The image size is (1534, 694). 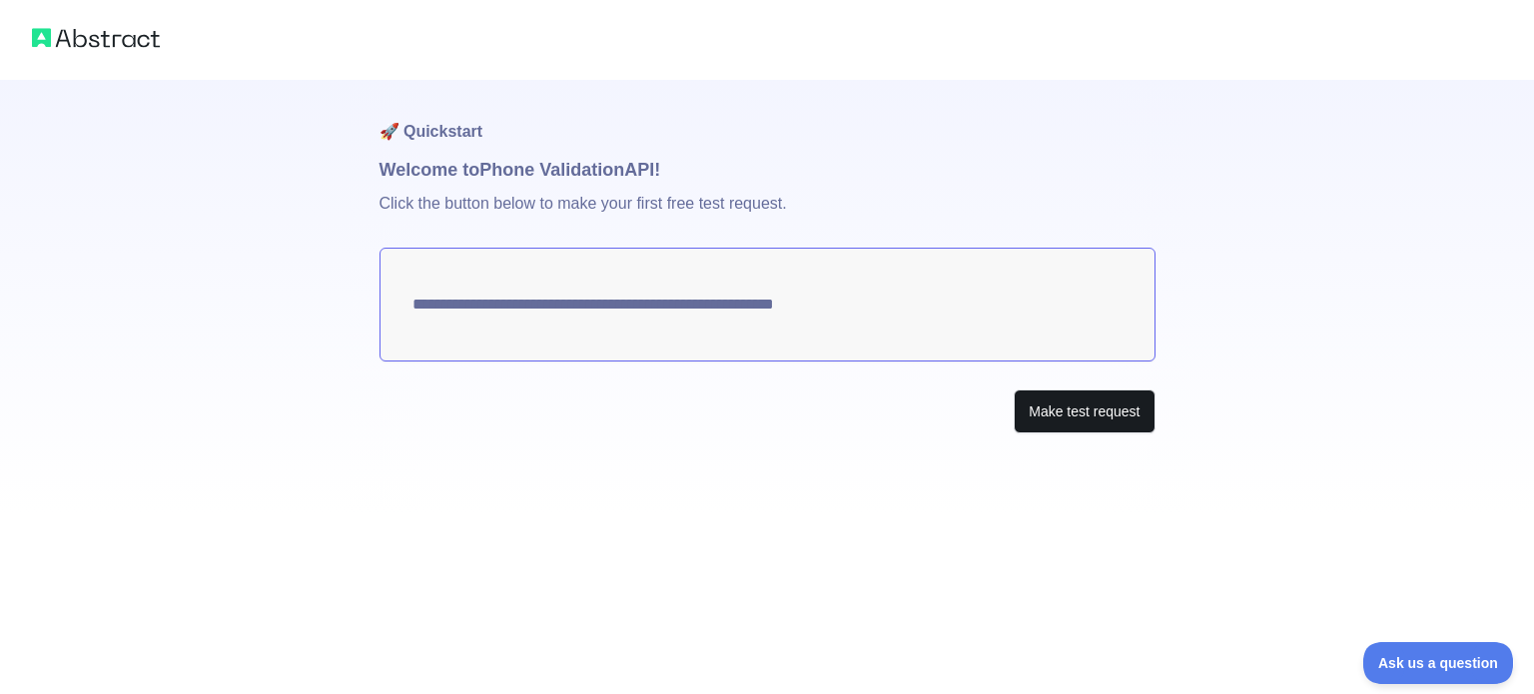 What do you see at coordinates (96, 38) in the screenshot?
I see `img: Abstract logo` at bounding box center [96, 38].